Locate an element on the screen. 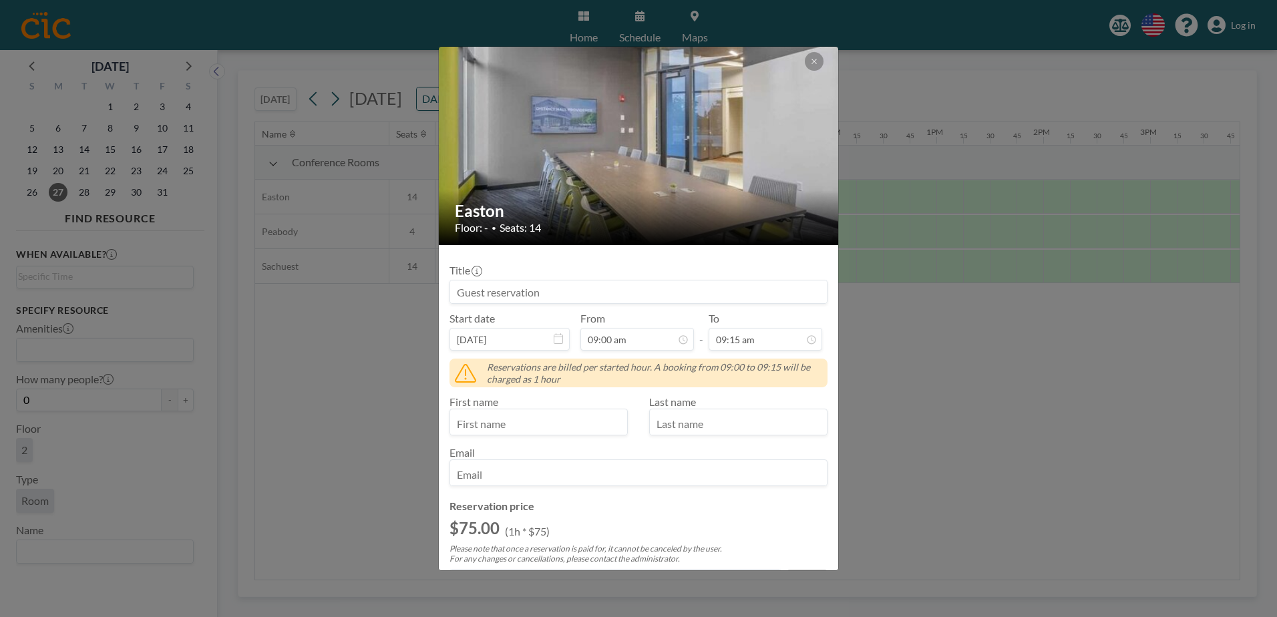 The height and width of the screenshot is (617, 1277). label: From is located at coordinates (593, 319).